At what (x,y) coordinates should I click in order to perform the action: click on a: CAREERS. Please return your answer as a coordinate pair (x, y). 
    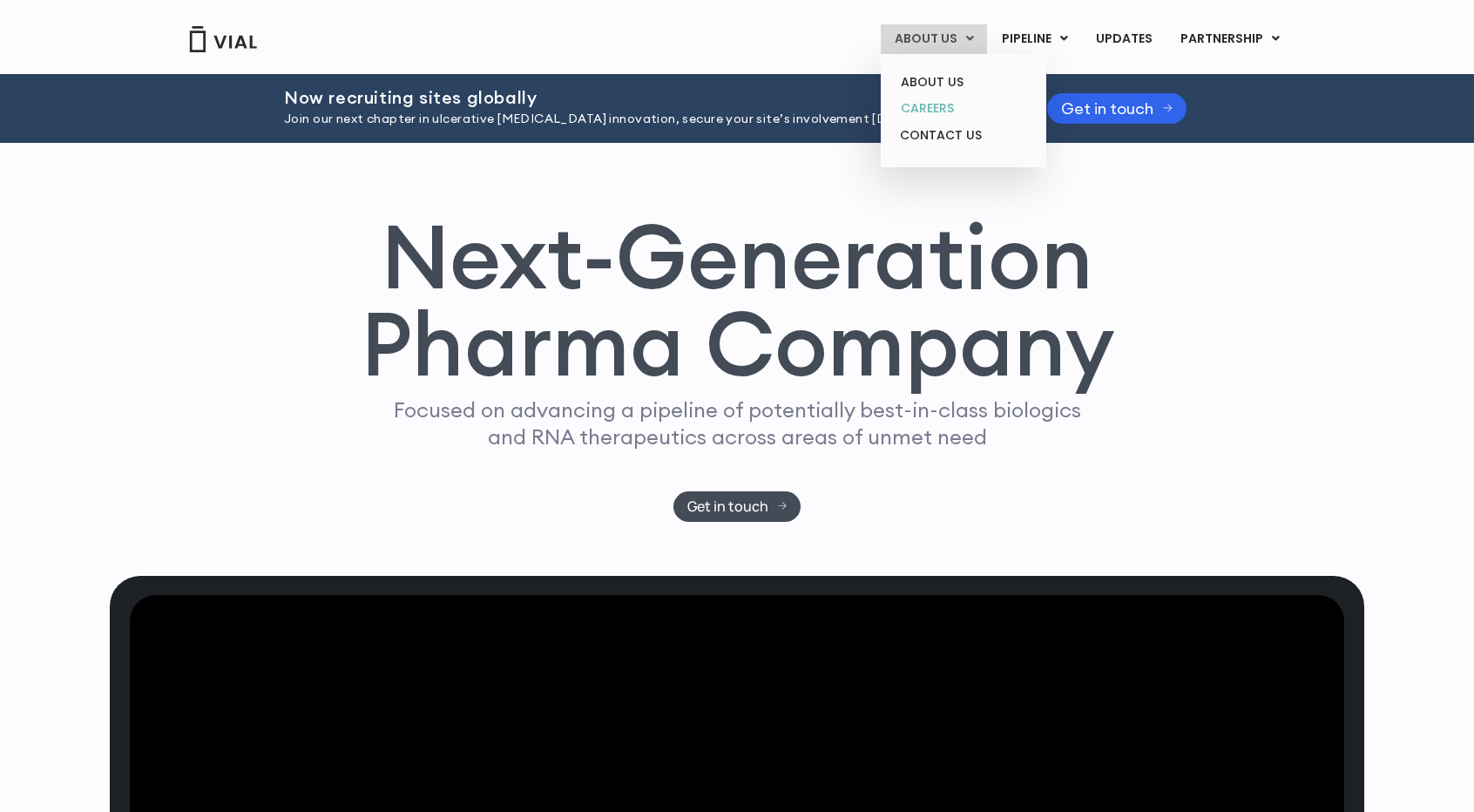
    Looking at the image, I should click on (963, 108).